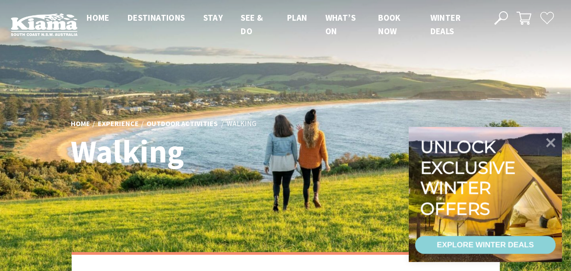 The width and height of the screenshot is (571, 271). What do you see at coordinates (182, 124) in the screenshot?
I see `a: Outdoor Activities` at bounding box center [182, 124].